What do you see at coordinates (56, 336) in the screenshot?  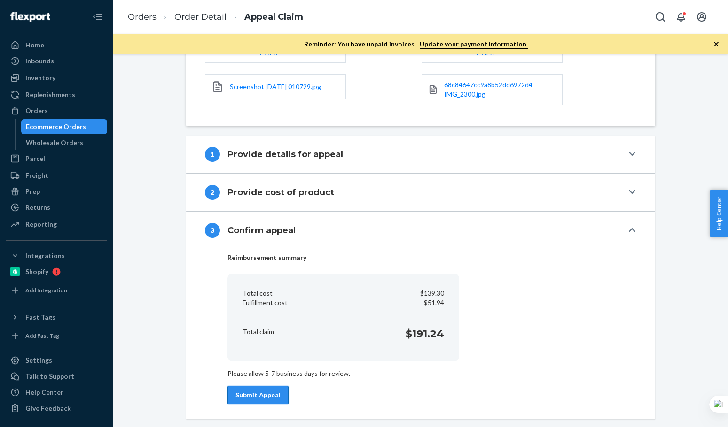 I see `a: Add Fast Tag` at bounding box center [56, 336].